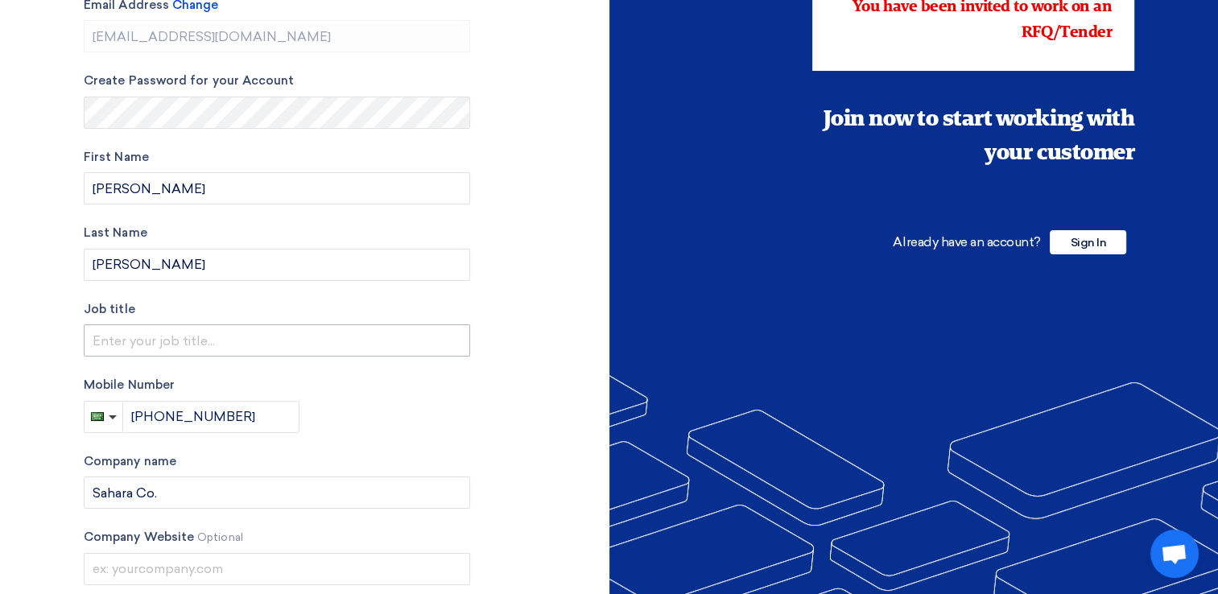 Image resolution: width=1218 pixels, height=594 pixels. What do you see at coordinates (277, 265) in the screenshot?
I see `input: Last Name...` at bounding box center [277, 265].